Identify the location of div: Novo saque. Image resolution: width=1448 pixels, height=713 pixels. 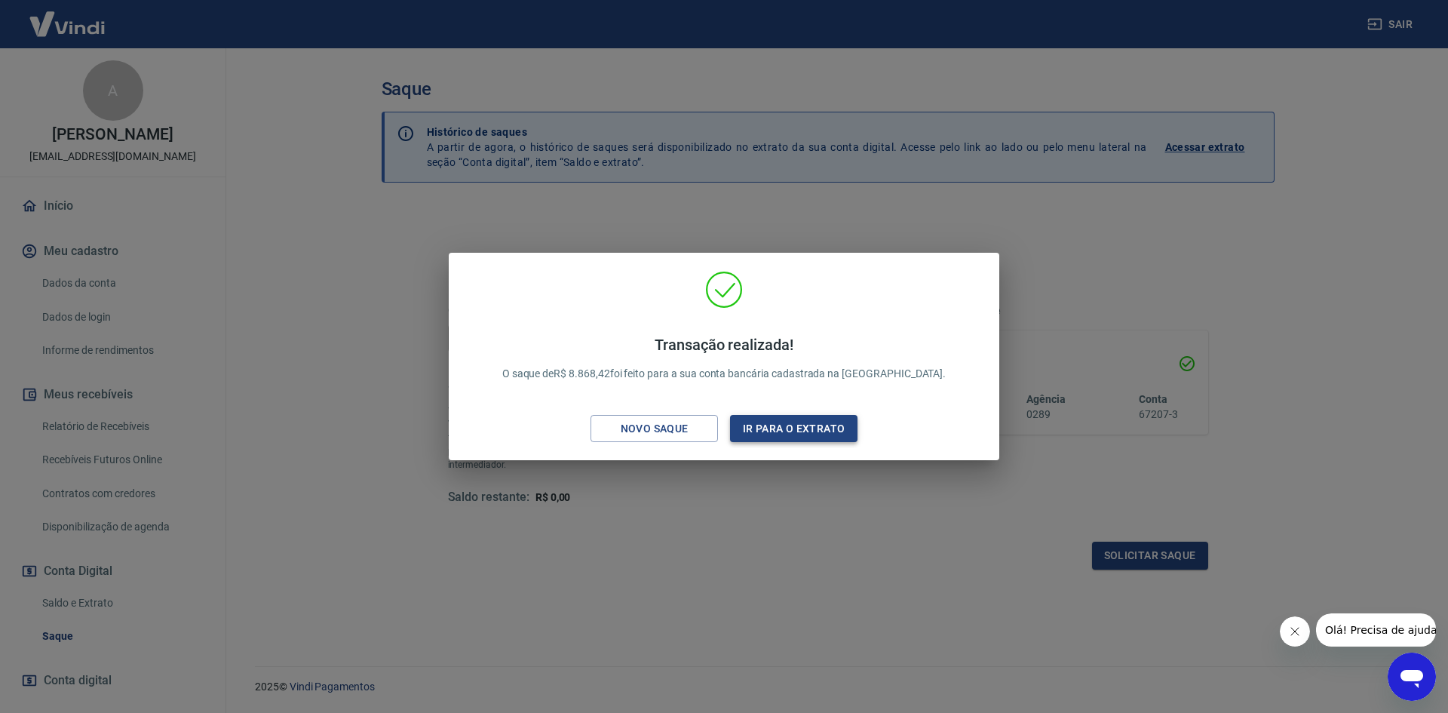
(655, 428).